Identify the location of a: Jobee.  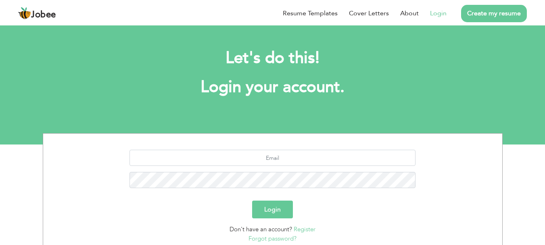
(37, 13).